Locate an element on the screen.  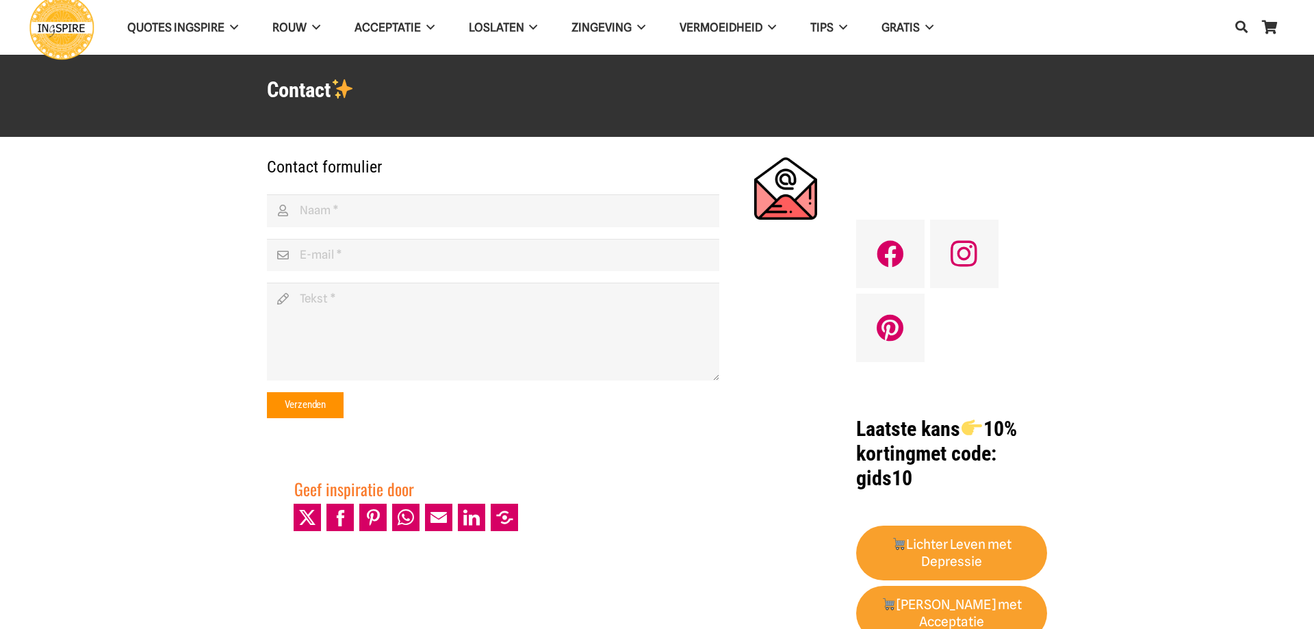
textarea: Tekst is located at coordinates (493, 331).